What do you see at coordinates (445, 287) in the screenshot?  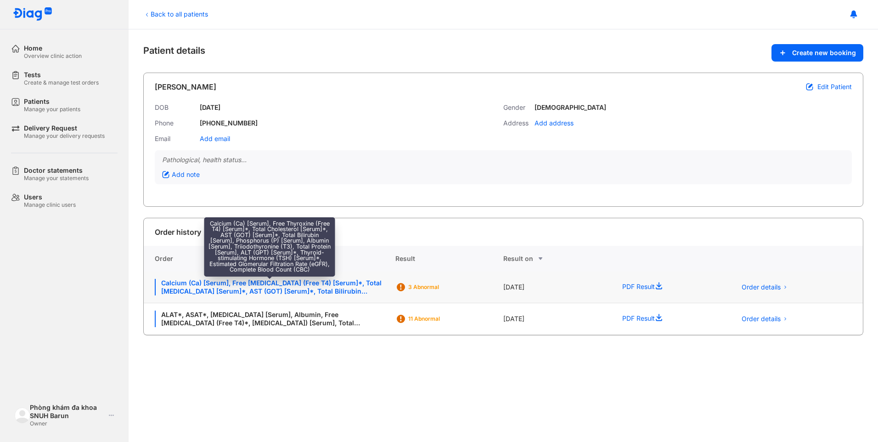 I see `div: 3 Abnormal` at bounding box center [445, 287].